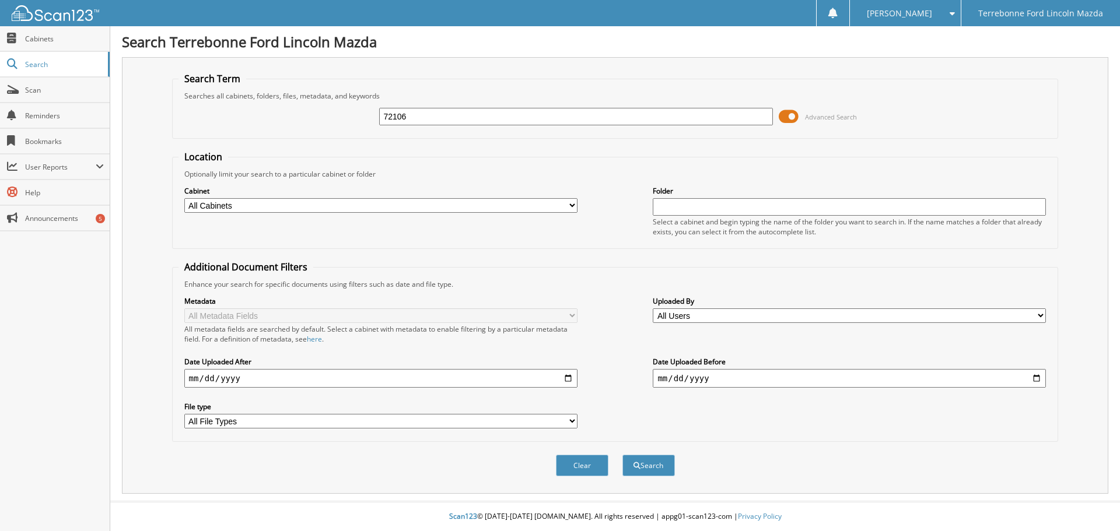 This screenshot has width=1120, height=531. What do you see at coordinates (60, 167) in the screenshot?
I see `span: User Reports` at bounding box center [60, 167].